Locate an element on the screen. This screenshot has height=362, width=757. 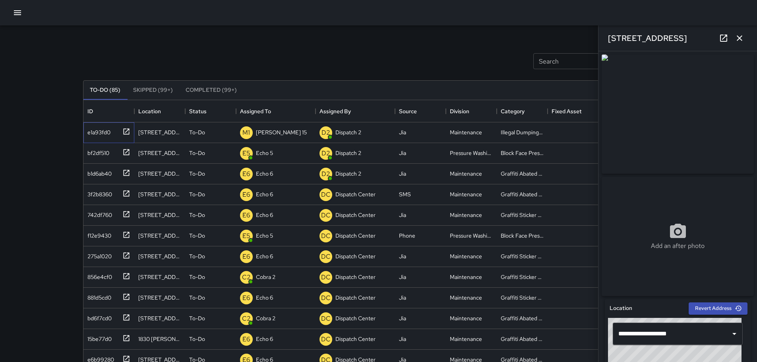
p: M1 is located at coordinates (246, 133).